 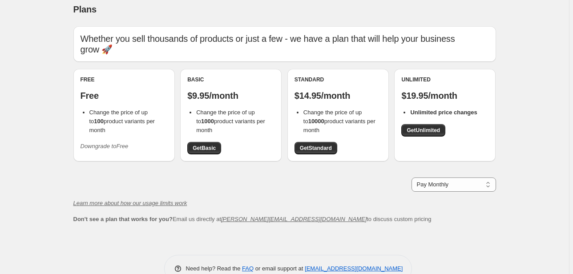 What do you see at coordinates (104, 146) in the screenshot?
I see `i: Downgrade to Free` at bounding box center [104, 146].